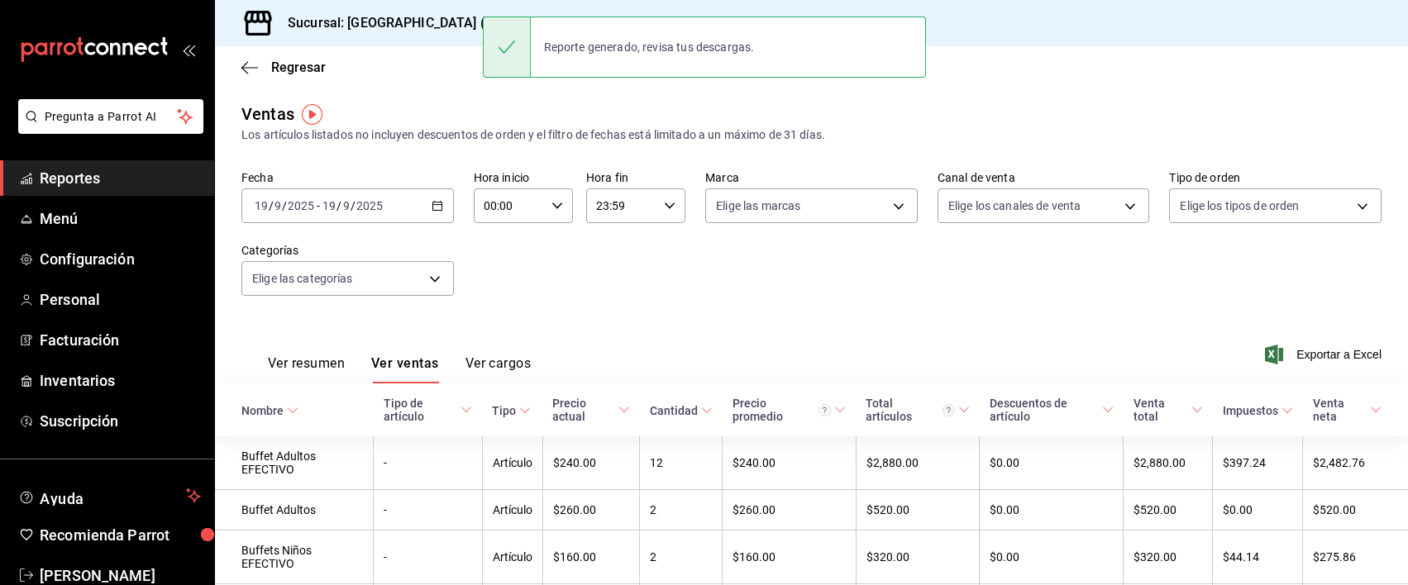  Describe the element at coordinates (499, 370) in the screenshot. I see `button: Ver cargos` at that location.